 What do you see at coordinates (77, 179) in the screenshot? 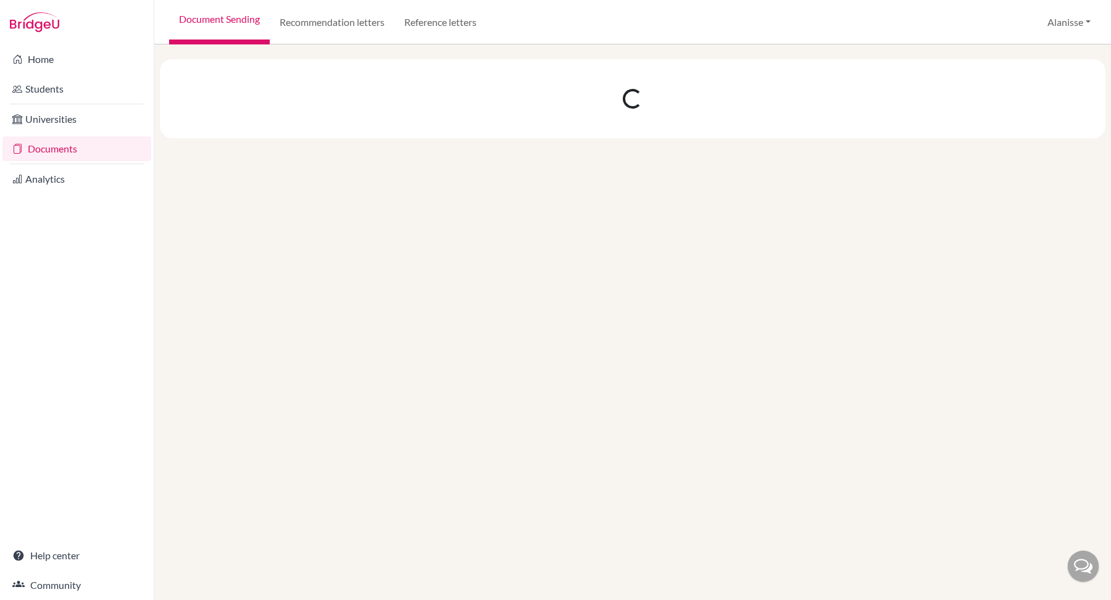
I see `a: Analytics` at bounding box center [77, 179].